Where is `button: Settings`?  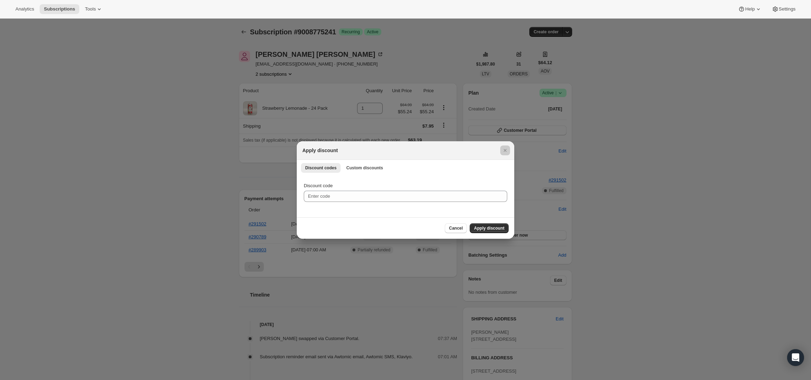
button: Settings is located at coordinates (784, 9).